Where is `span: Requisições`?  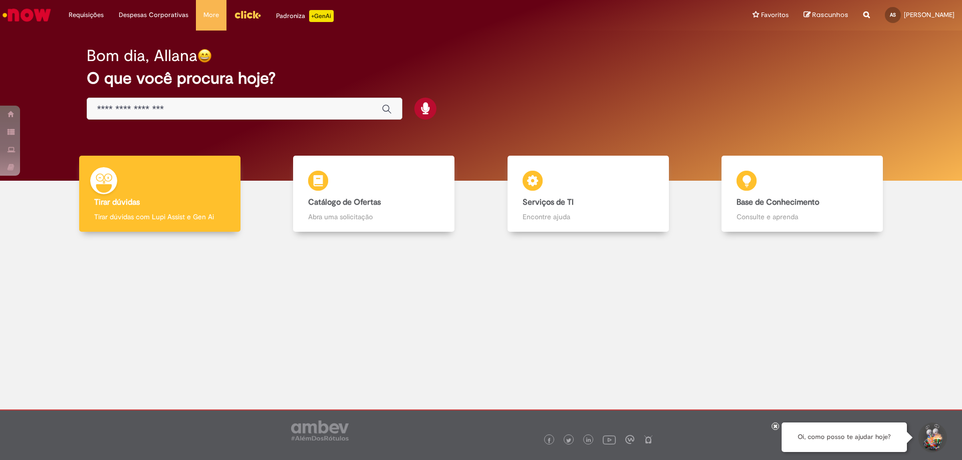
span: Requisições is located at coordinates (86, 15).